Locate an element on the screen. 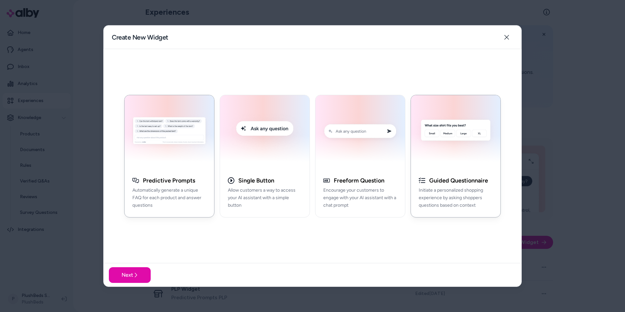  h3: Freeform Question is located at coordinates (359, 180).